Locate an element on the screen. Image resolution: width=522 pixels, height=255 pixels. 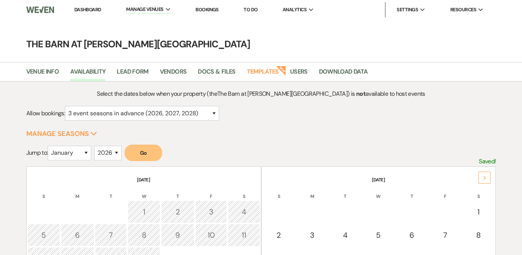
span: Settings is located at coordinates (407, 10).